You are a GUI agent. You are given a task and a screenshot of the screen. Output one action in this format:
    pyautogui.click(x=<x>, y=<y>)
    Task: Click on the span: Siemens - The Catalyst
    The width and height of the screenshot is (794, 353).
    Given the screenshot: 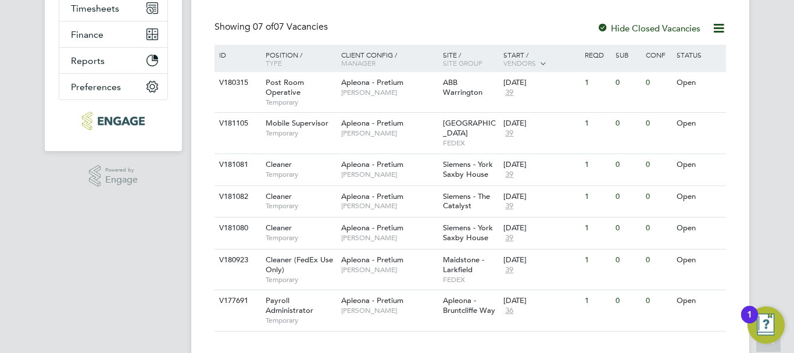 What is the action you would take?
    pyautogui.click(x=466, y=201)
    